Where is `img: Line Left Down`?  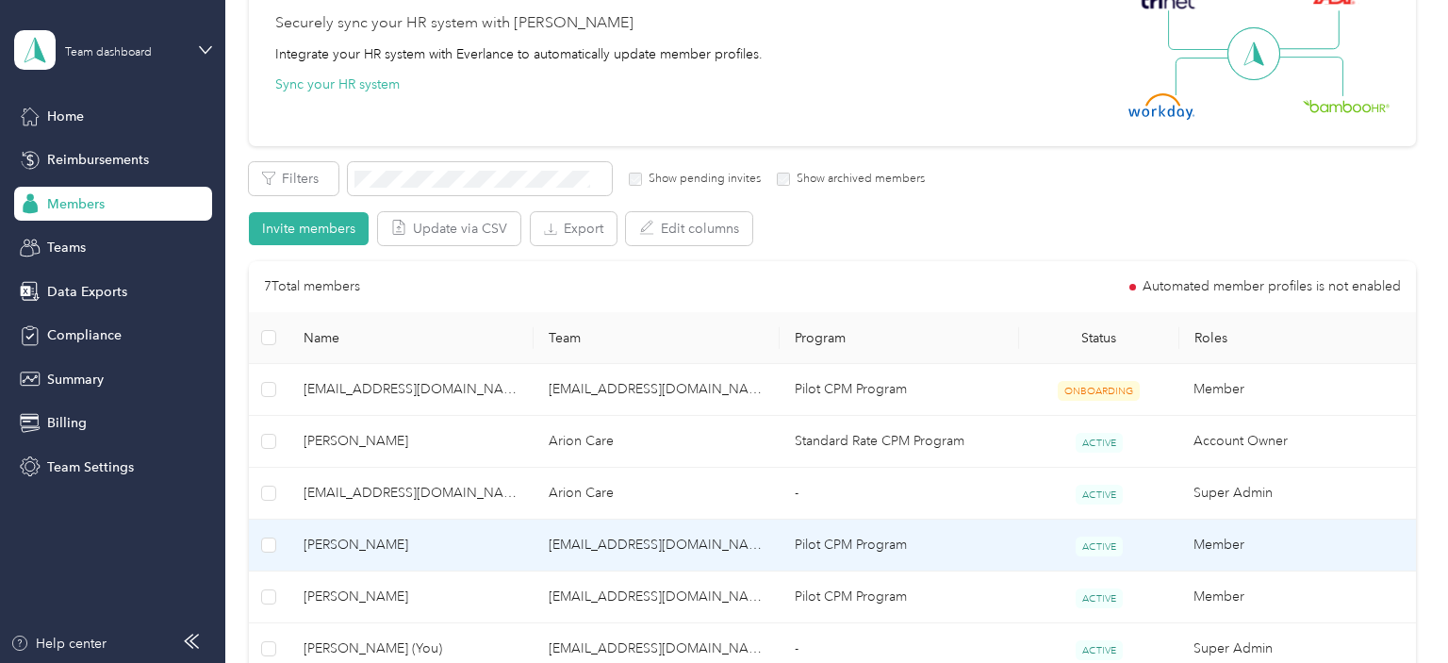 img: Line Left Down is located at coordinates (1208, 75).